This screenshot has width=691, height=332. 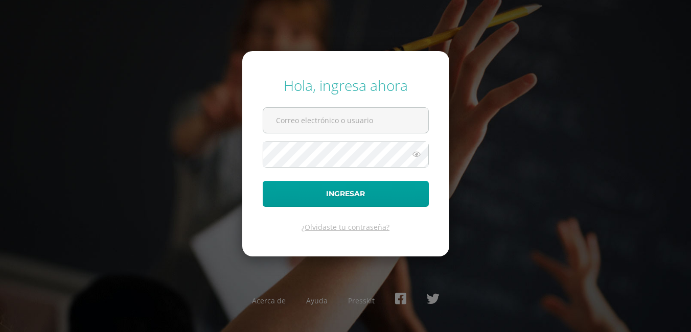 I want to click on div: Hola, ingresa ahora, so click(x=346, y=85).